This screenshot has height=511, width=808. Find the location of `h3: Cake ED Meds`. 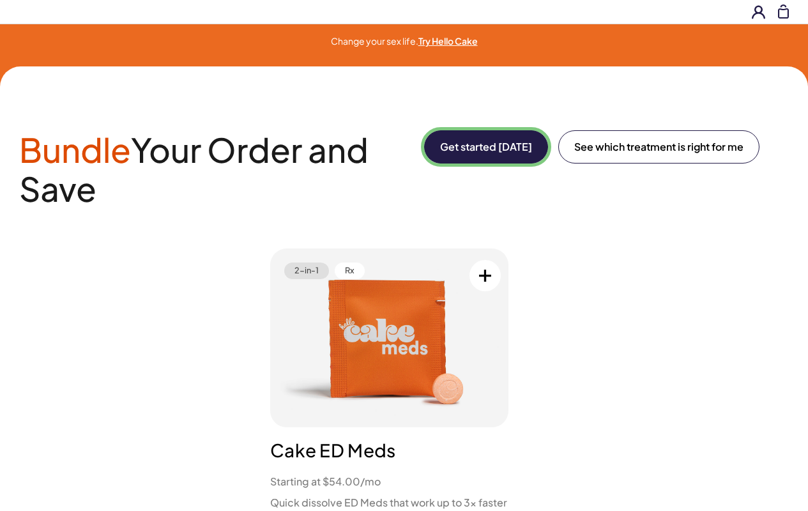

h3: Cake ED Meds is located at coordinates (389, 450).